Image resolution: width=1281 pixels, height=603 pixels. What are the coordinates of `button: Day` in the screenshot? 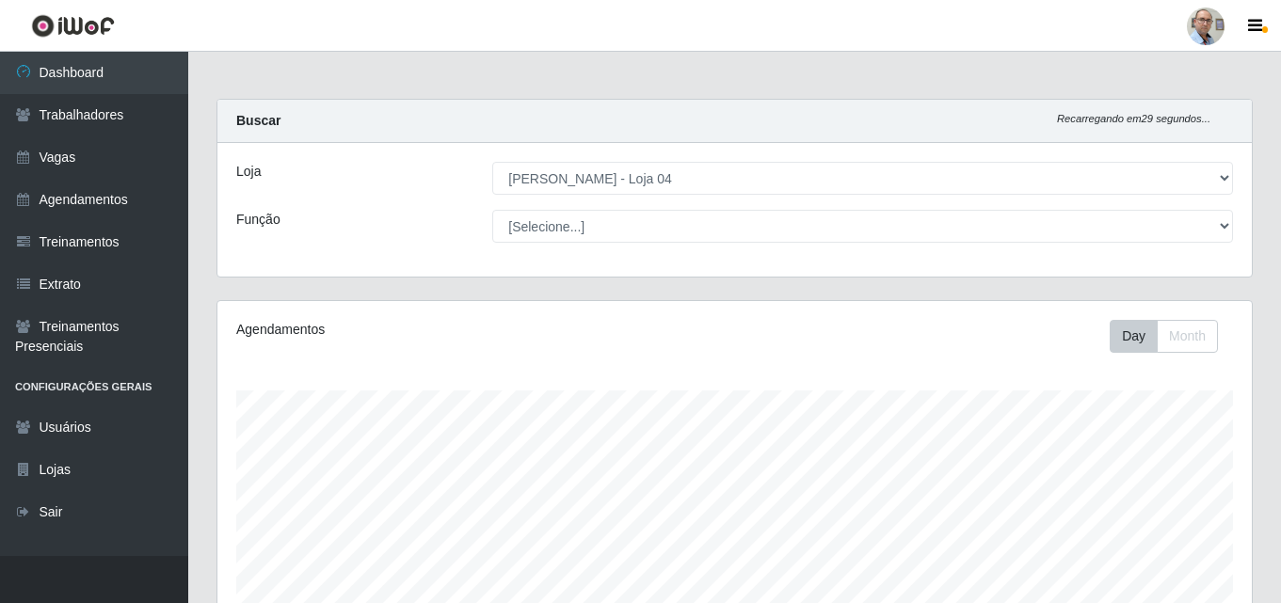 It's located at (1133, 336).